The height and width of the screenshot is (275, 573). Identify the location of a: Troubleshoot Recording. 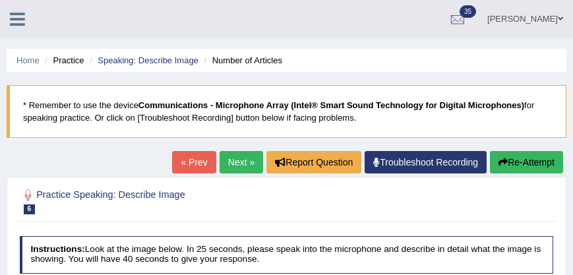
(425, 162).